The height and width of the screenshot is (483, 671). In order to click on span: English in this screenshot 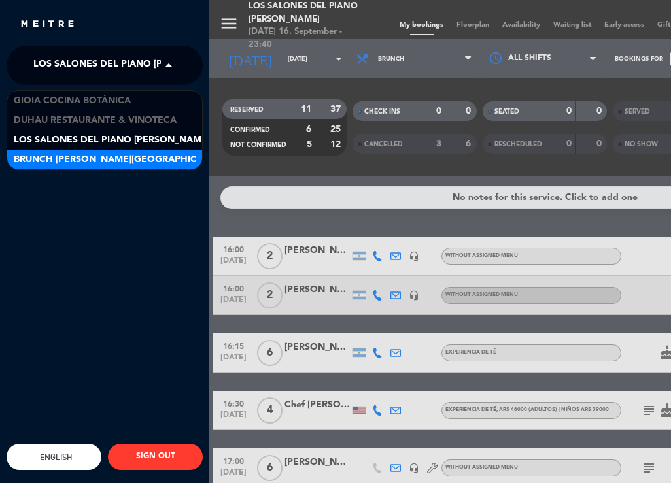, I will do `click(54, 457)`.